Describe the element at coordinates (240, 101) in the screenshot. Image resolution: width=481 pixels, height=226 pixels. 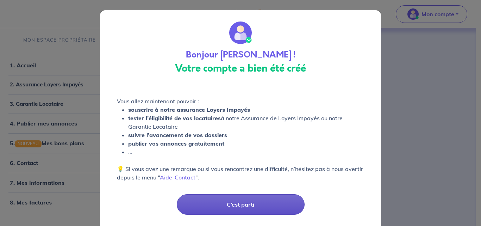
I see `p: Vous allez maintenant pouvoir :` at that location.